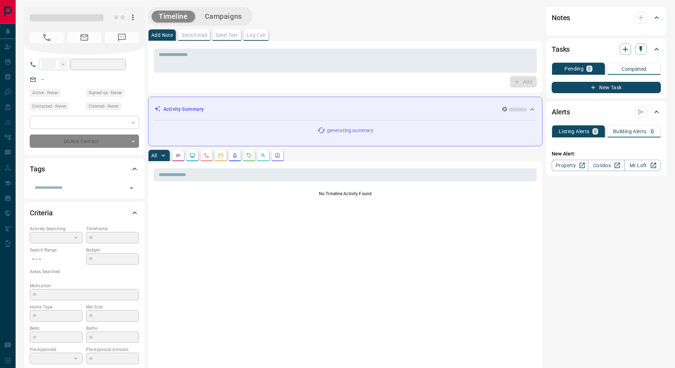 The height and width of the screenshot is (368, 675). I want to click on svg: Agent Actions, so click(277, 156).